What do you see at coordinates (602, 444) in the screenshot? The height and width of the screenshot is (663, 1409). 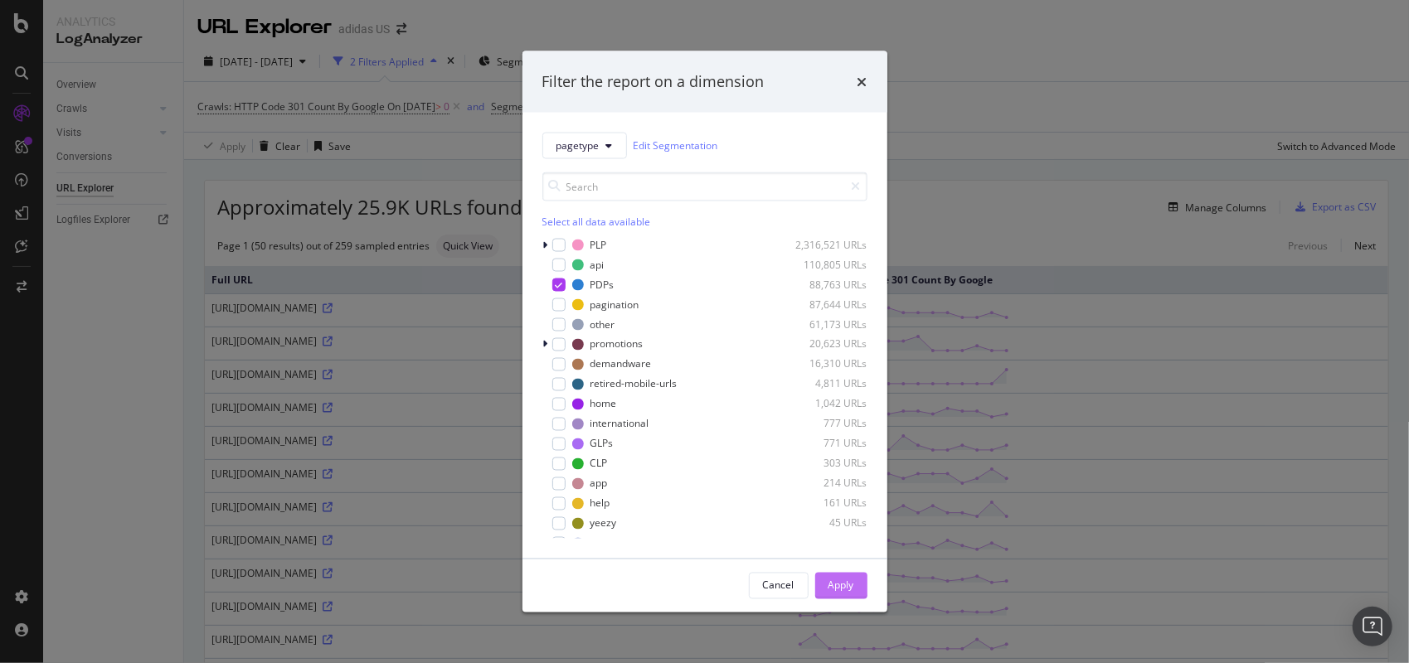 I see `div: GLPs` at bounding box center [602, 444].